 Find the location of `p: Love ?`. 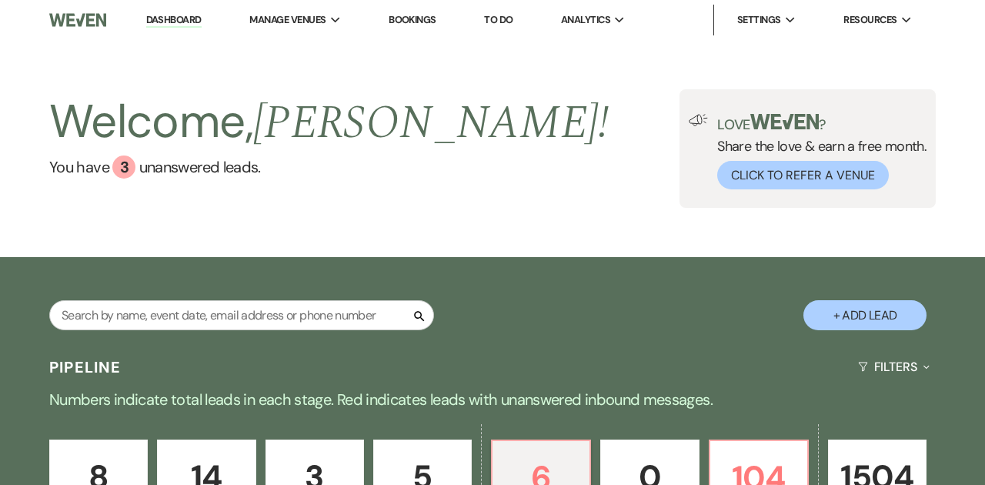

p: Love ? is located at coordinates (822, 122).